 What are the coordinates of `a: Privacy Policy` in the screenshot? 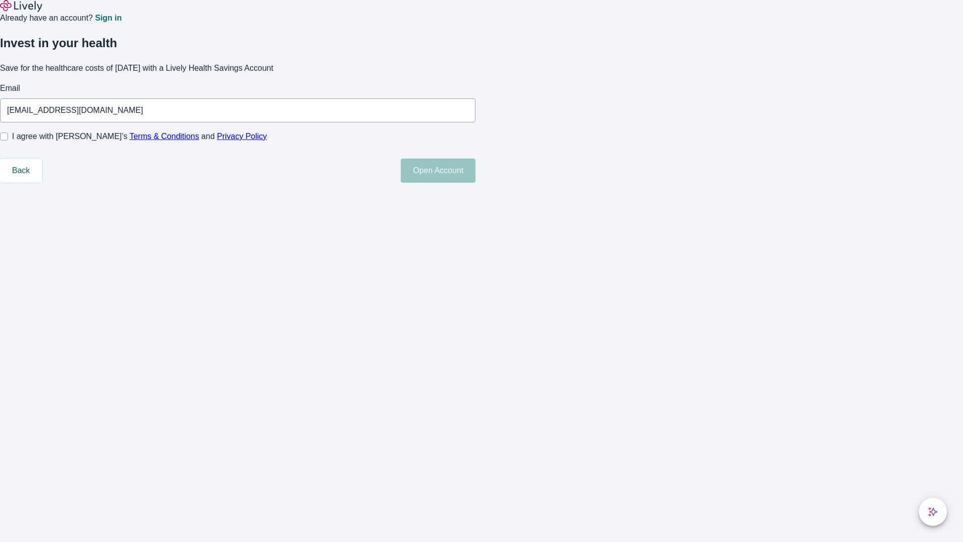 It's located at (242, 136).